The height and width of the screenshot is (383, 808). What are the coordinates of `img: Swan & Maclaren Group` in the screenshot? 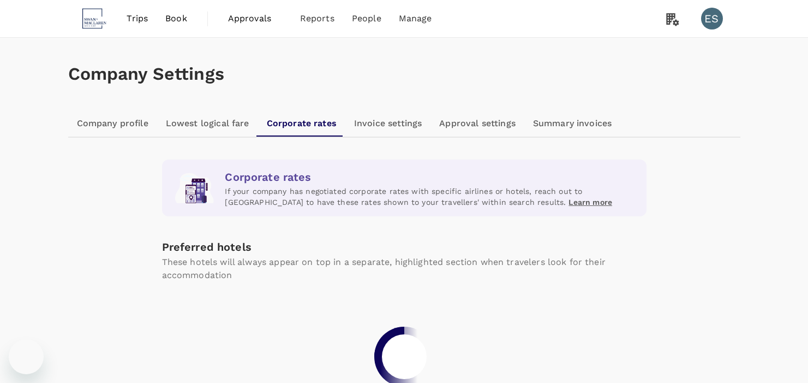 It's located at (93, 19).